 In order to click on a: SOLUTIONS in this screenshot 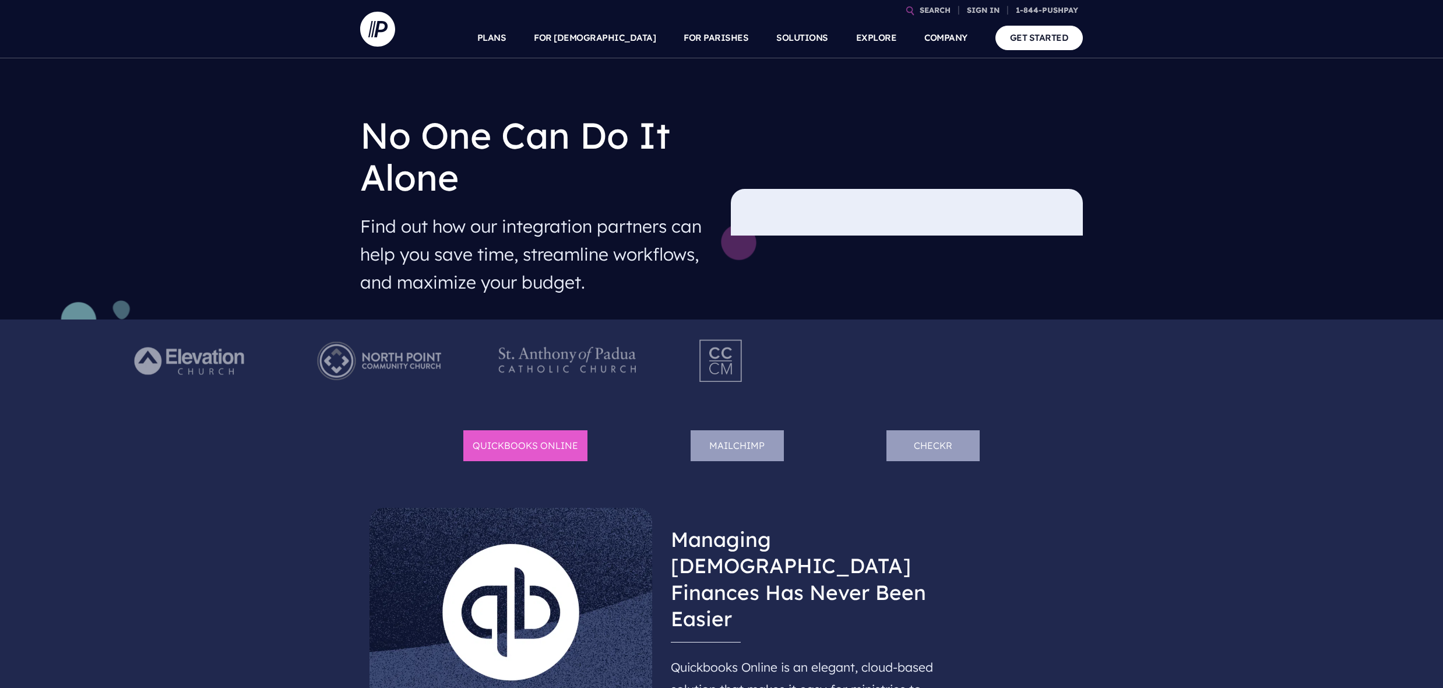, I will do `click(802, 38)`.